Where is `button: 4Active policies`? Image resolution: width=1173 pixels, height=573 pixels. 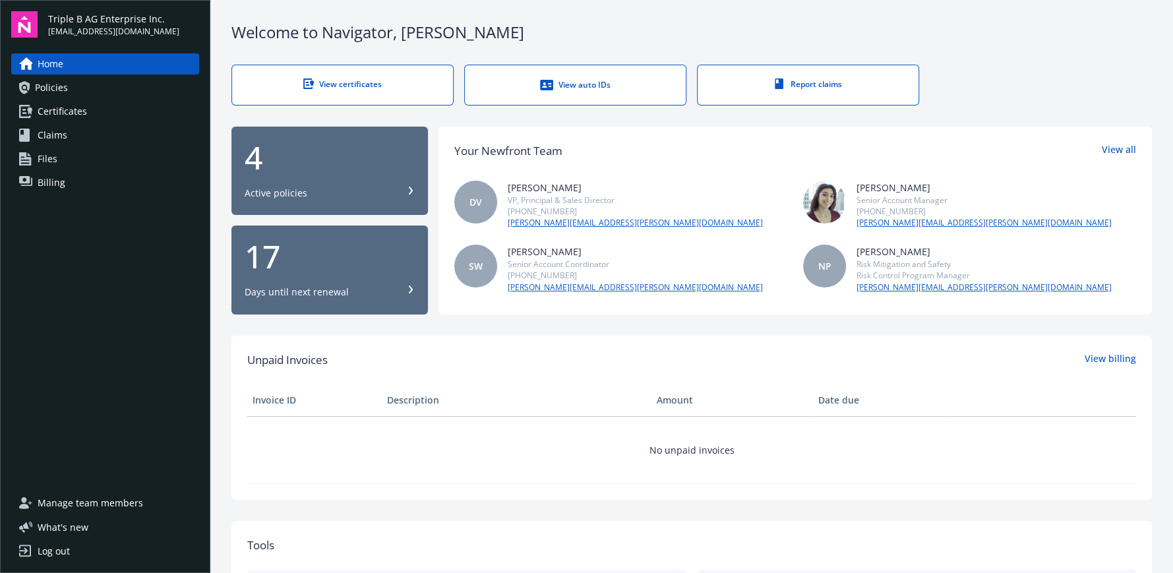 button: 4Active policies is located at coordinates (330, 171).